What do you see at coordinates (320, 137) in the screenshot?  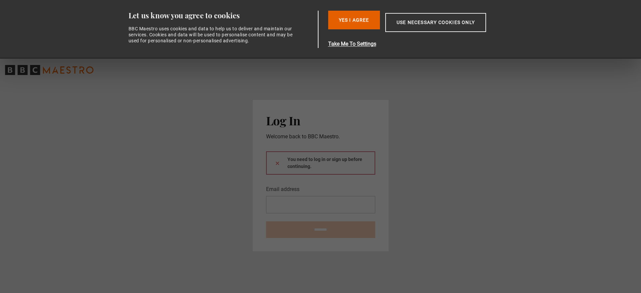 I see `p: Welcome back to BBC Maestro.` at bounding box center [320, 137].